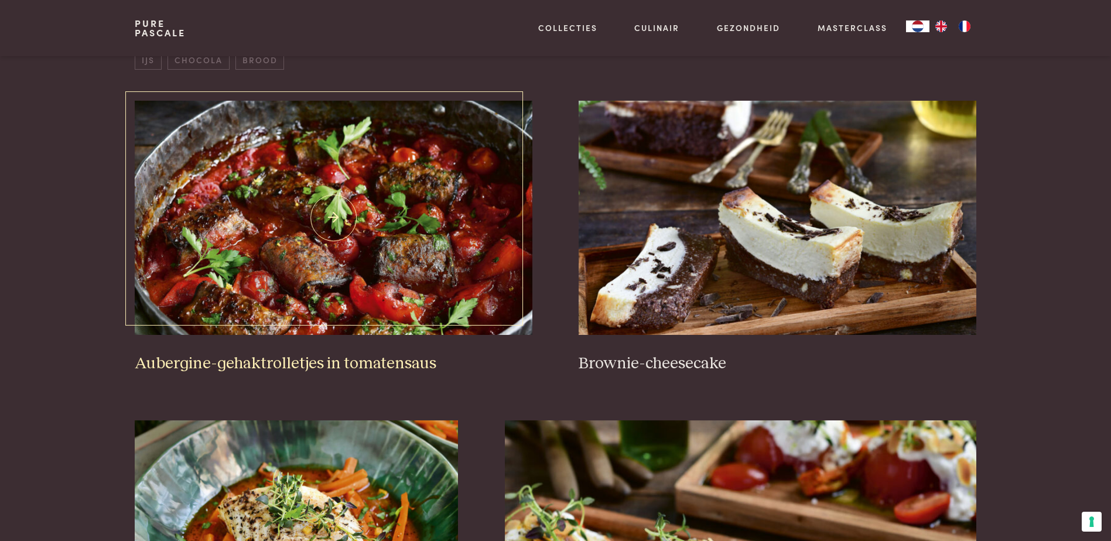 The height and width of the screenshot is (541, 1111). What do you see at coordinates (918, 26) in the screenshot?
I see `a: NL` at bounding box center [918, 26].